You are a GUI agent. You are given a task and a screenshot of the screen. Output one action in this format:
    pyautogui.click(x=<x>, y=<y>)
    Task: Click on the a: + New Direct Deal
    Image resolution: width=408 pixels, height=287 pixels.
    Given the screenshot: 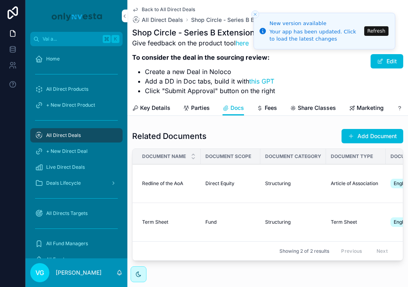 What is the action you would take?
    pyautogui.click(x=76, y=151)
    